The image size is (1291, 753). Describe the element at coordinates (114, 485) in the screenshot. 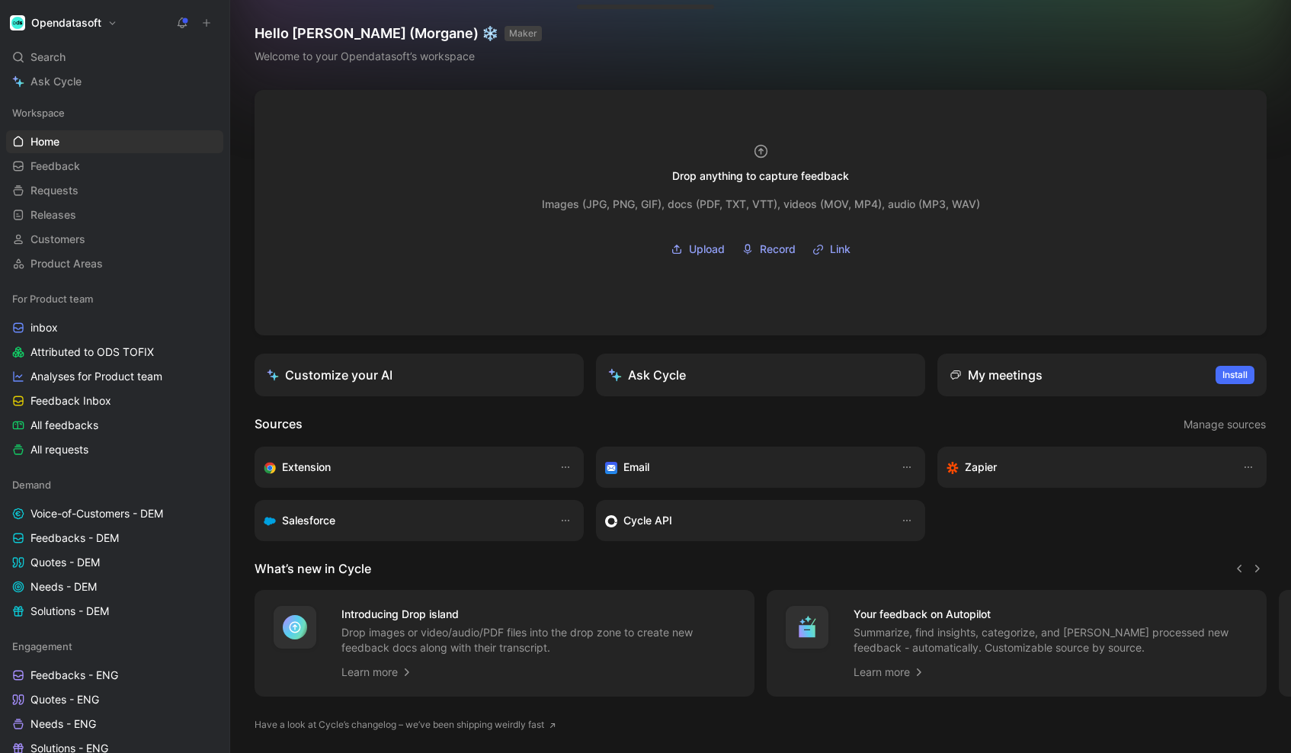

I see `div: Demand` at that location.